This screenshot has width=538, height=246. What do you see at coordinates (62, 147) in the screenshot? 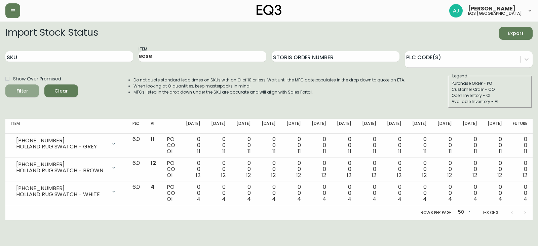
I see `div: HOLLAND RUG SWATCH - GREY` at bounding box center [62, 147].